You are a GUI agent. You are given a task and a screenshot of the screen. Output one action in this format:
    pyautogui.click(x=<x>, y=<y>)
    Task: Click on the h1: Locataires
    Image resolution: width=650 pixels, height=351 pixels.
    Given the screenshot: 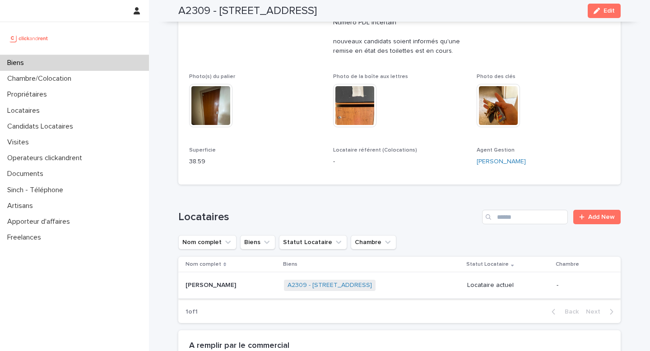 What is the action you would take?
    pyautogui.click(x=328, y=217)
    